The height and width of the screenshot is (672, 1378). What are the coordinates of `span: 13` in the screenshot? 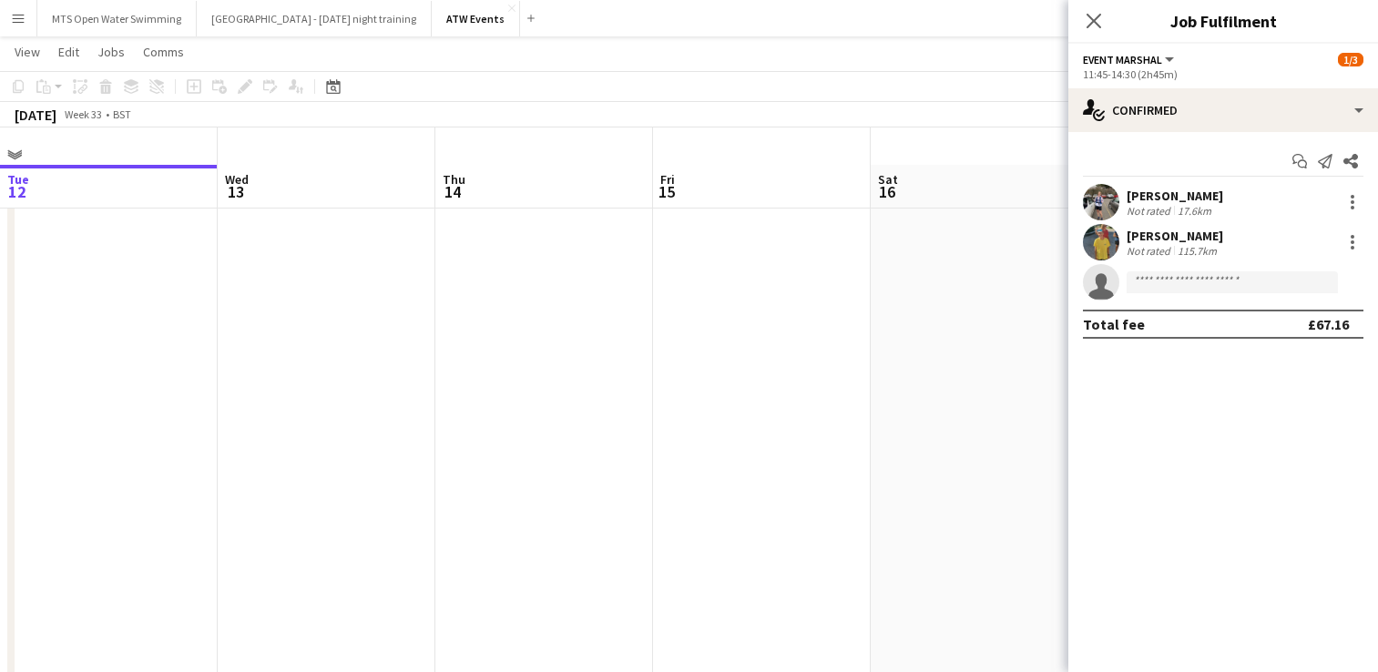 It's located at (235, 191).